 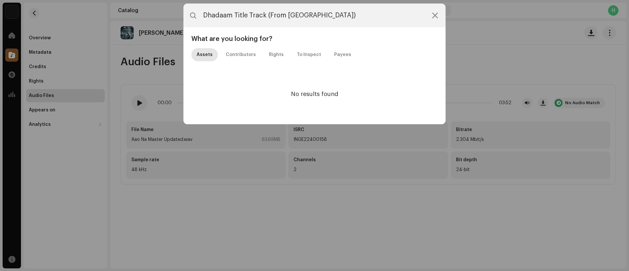 I want to click on div: Rights, so click(x=276, y=55).